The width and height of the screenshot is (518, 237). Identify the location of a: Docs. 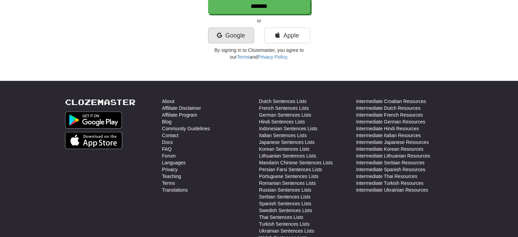
(167, 142).